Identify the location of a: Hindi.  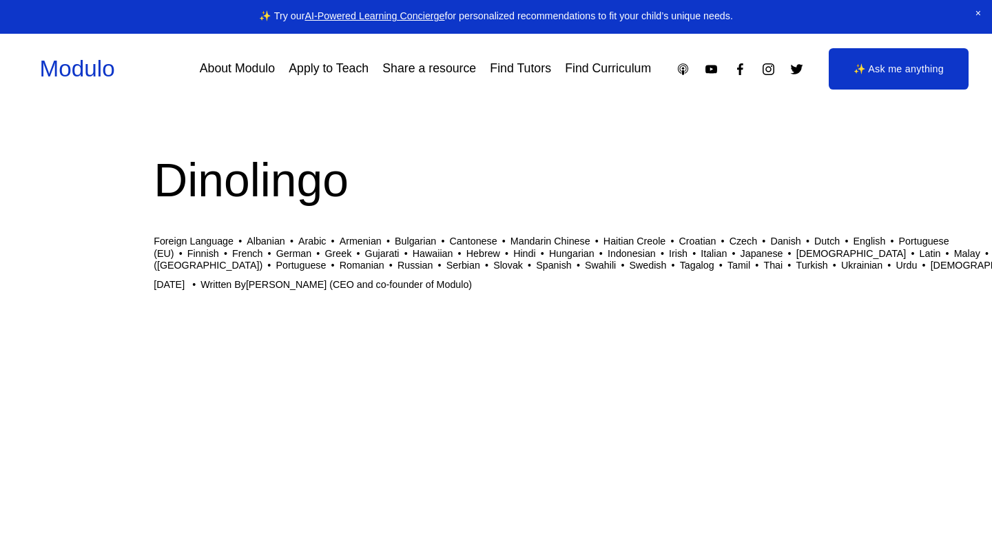
(524, 253).